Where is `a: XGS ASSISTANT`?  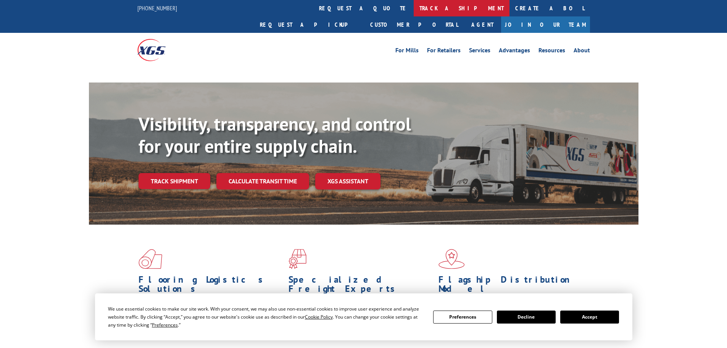
a: XGS ASSISTANT is located at coordinates (348, 181).